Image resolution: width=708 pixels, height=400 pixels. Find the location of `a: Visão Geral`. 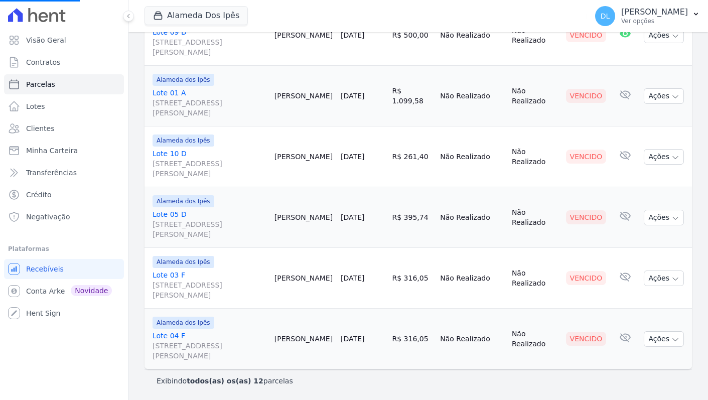

a: Visão Geral is located at coordinates (64, 40).